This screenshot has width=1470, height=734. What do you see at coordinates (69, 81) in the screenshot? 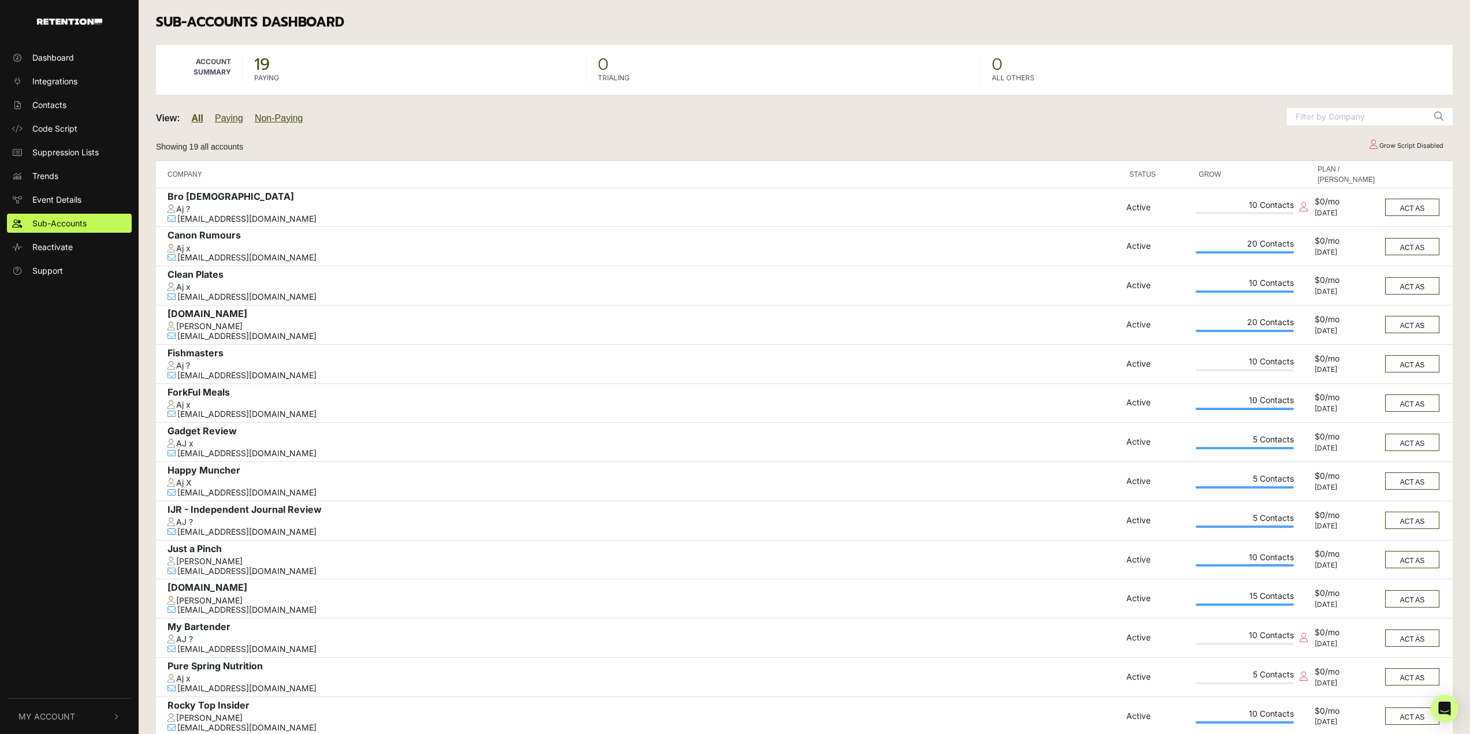
I see `a: Integrations` at bounding box center [69, 81].